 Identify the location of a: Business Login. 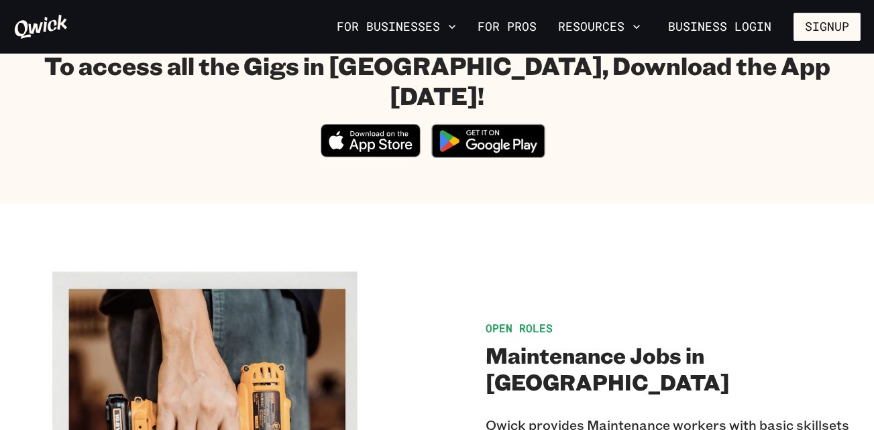
(719, 27).